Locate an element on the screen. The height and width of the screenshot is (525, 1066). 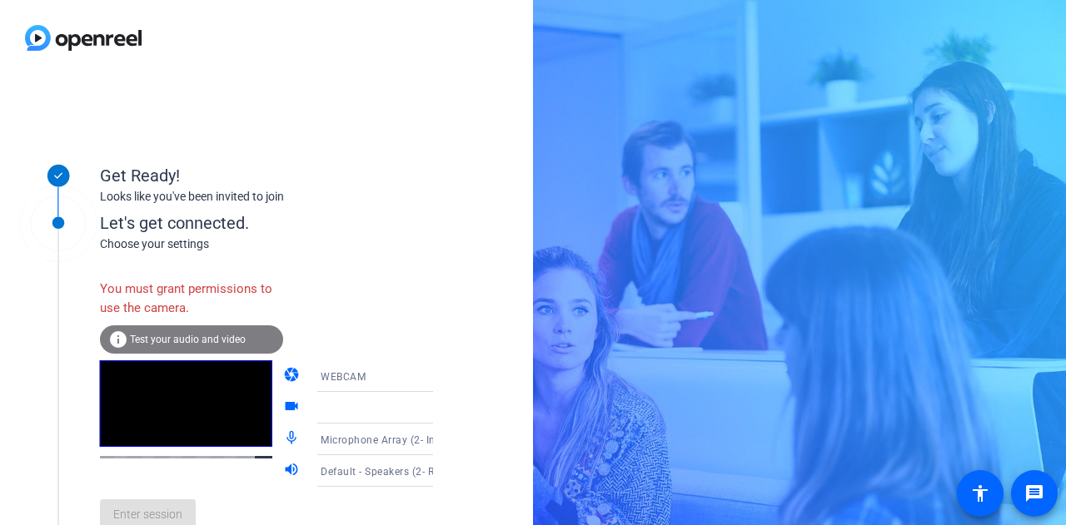
mat-icon: mic_none is located at coordinates (293, 440).